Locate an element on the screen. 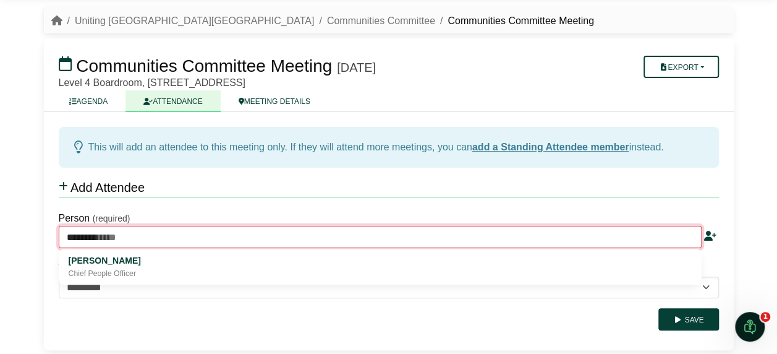 The height and width of the screenshot is (354, 777). a: add a Standing Attendee member is located at coordinates (551, 147).